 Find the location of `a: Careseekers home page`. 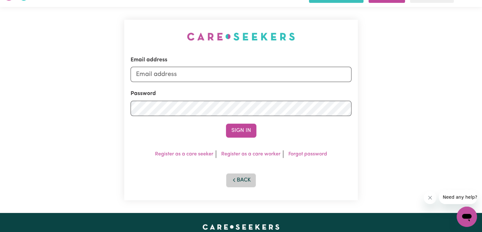

a: Careseekers home page is located at coordinates (241, 226).